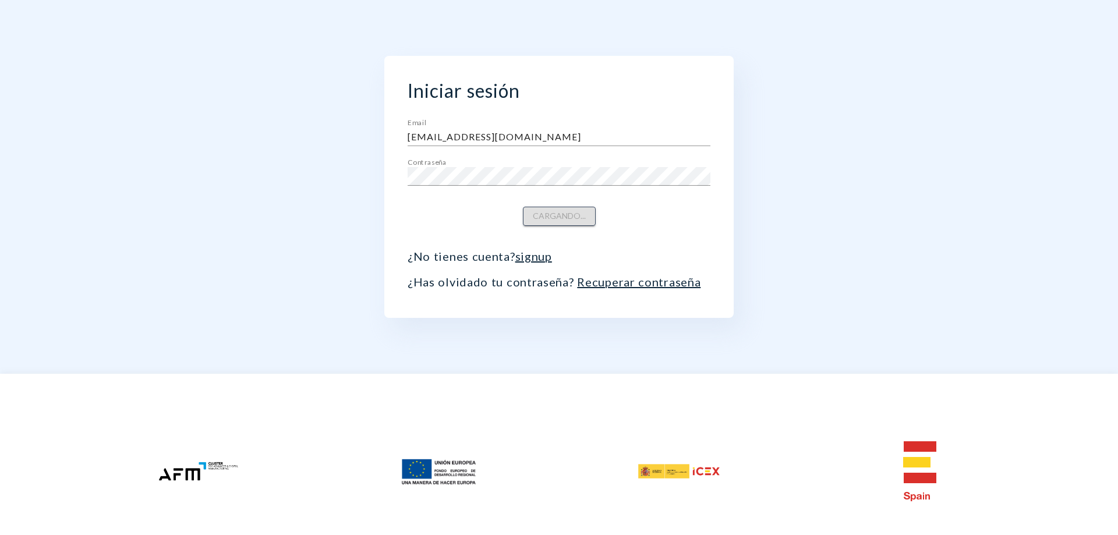  What do you see at coordinates (427, 162) in the screenshot?
I see `label: Contraseña` at bounding box center [427, 162].